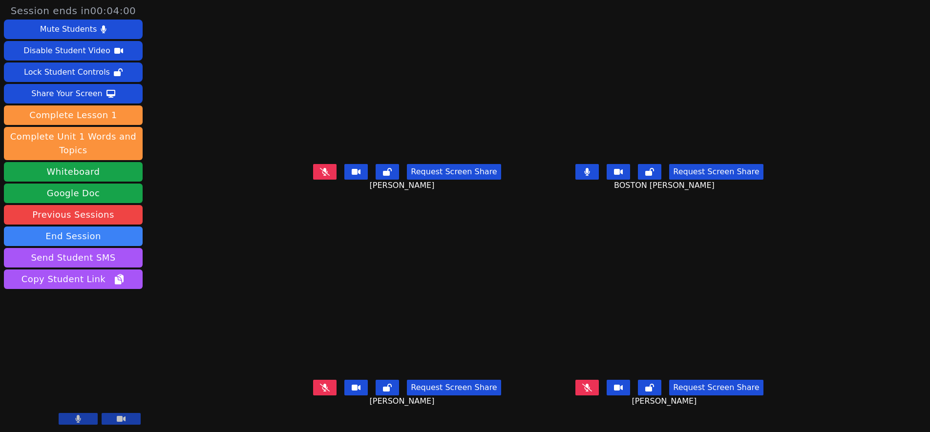  I want to click on button: End Session, so click(73, 236).